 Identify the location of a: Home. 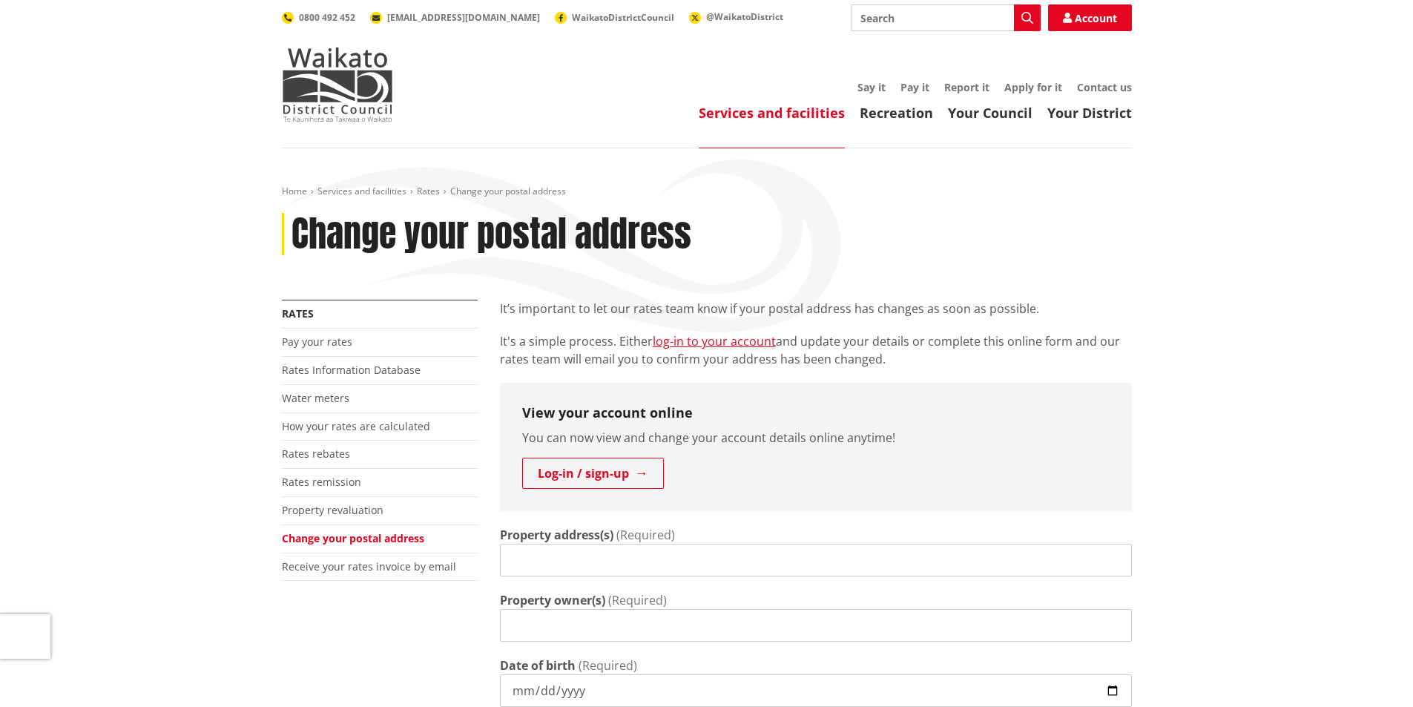
(294, 191).